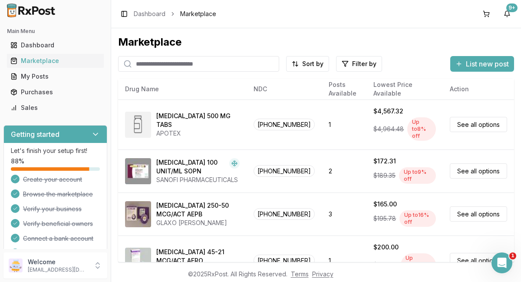 The width and height of the screenshot is (521, 282). I want to click on img: Advair Diskus 250-50 MCG/ACT AEPB, so click(138, 214).